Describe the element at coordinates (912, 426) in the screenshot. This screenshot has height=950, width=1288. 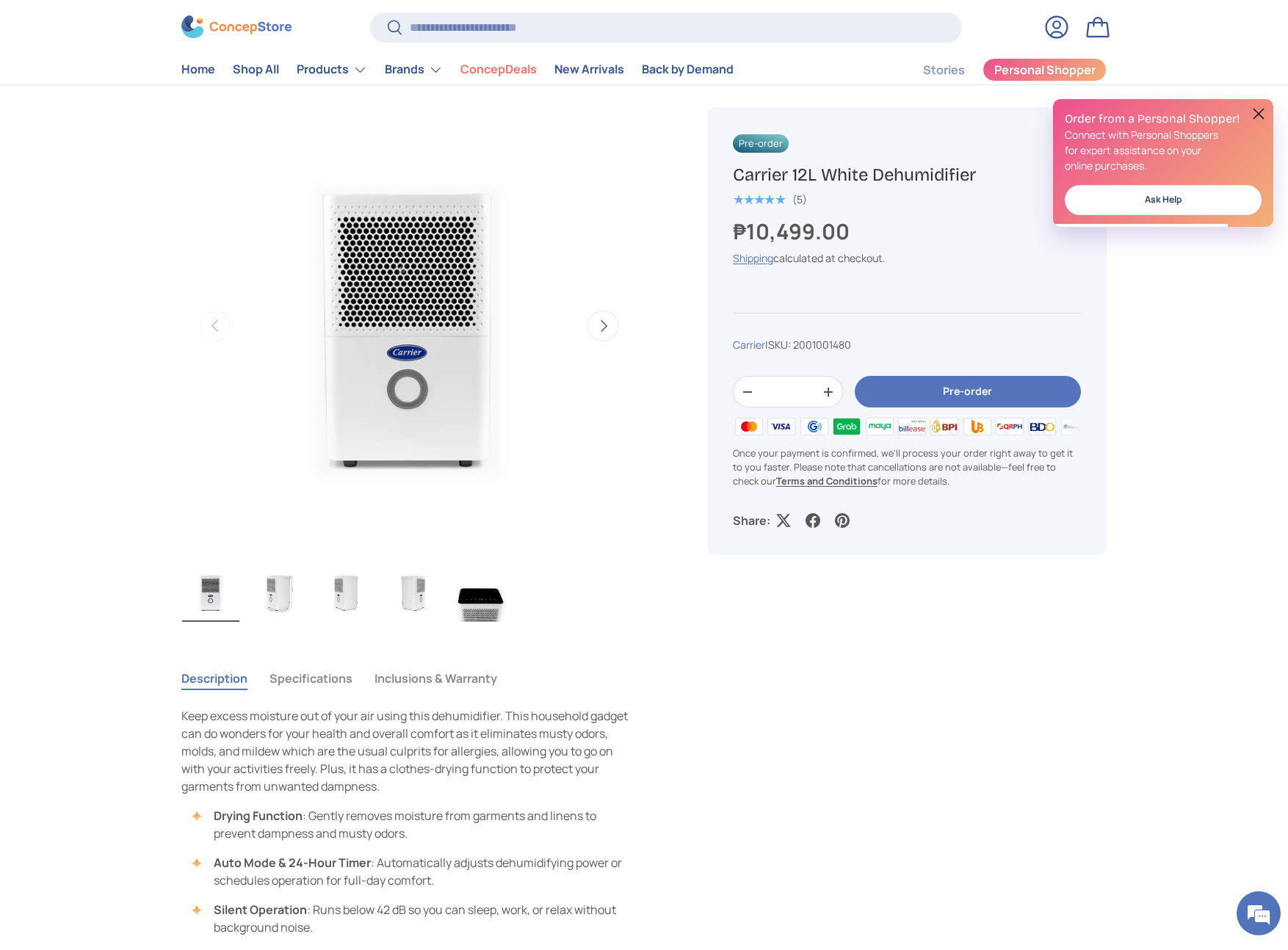
I see `img: billease` at that location.